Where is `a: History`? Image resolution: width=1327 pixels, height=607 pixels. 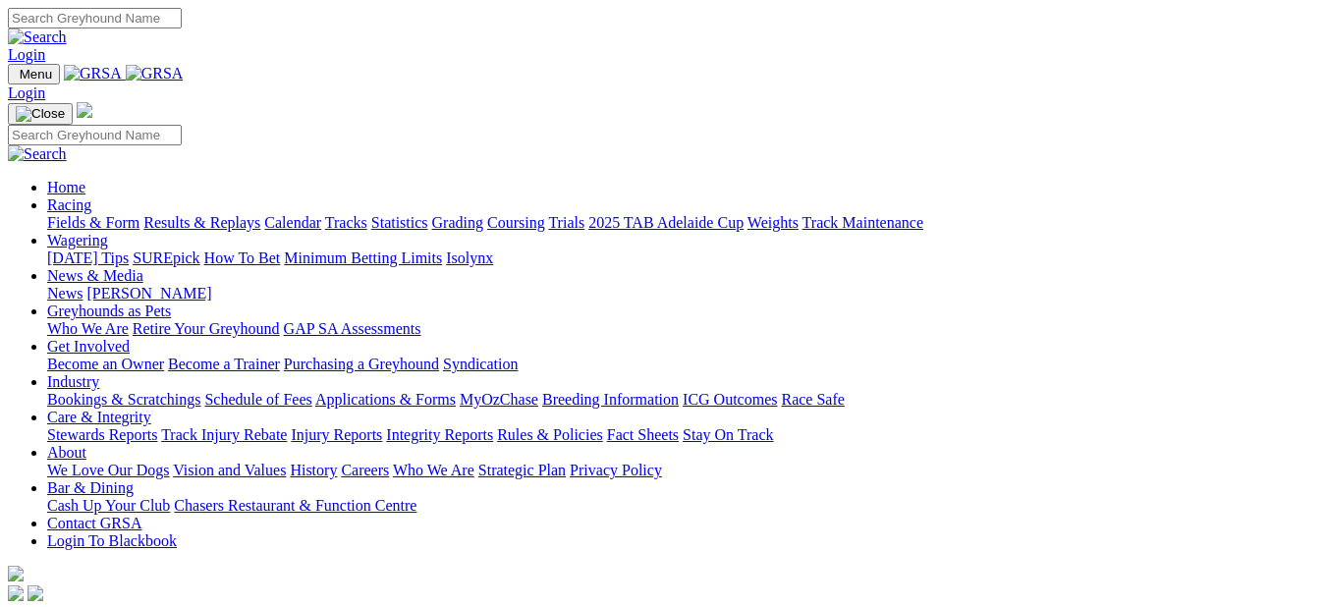 a: History is located at coordinates (313, 469).